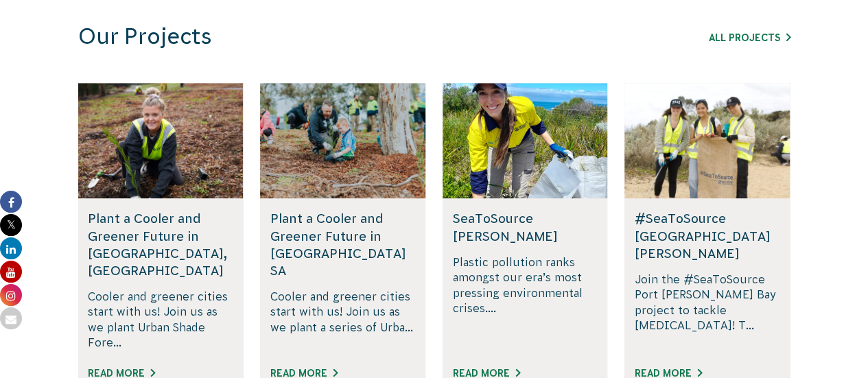 The width and height of the screenshot is (868, 378). I want to click on p: Cooler and greener cities start with us! Join us as we plant a series of Urba..., so click(342, 320).